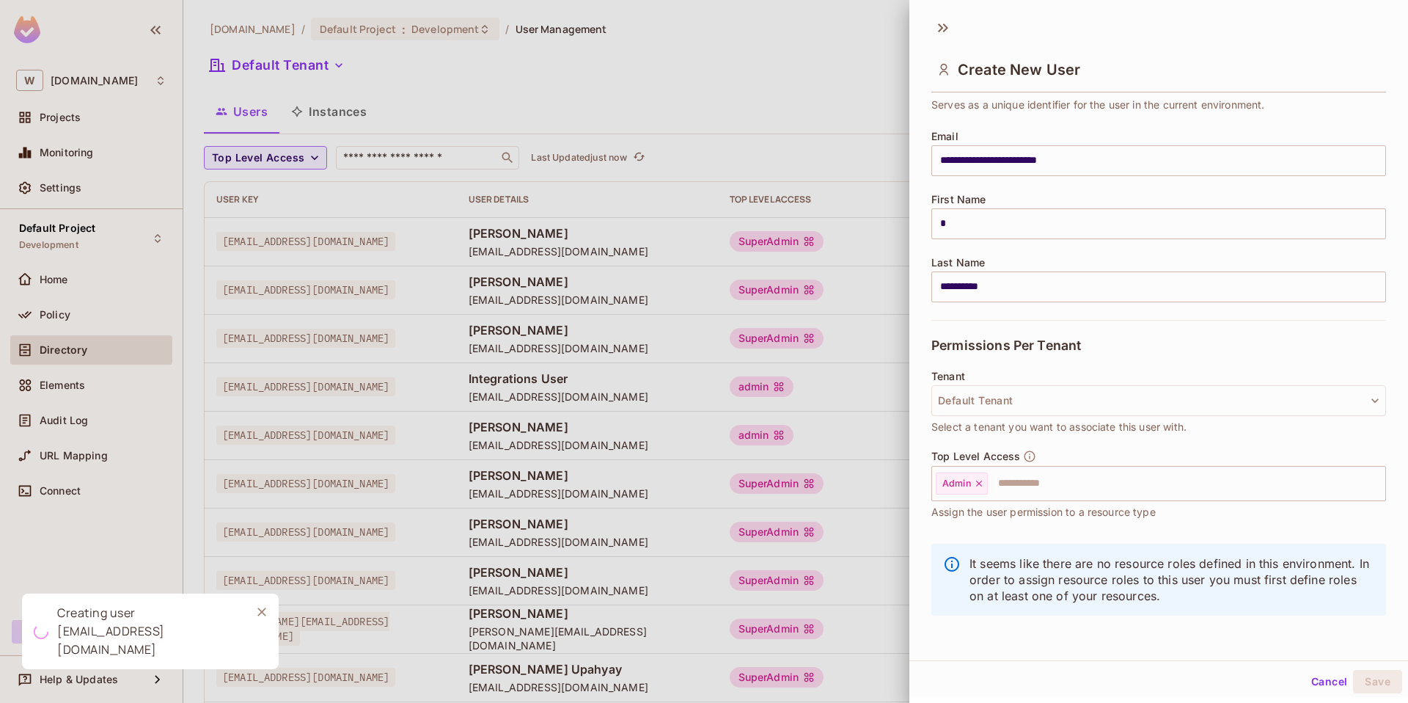 The width and height of the screenshot is (1408, 703). What do you see at coordinates (262, 612) in the screenshot?
I see `button: Close` at bounding box center [262, 612].